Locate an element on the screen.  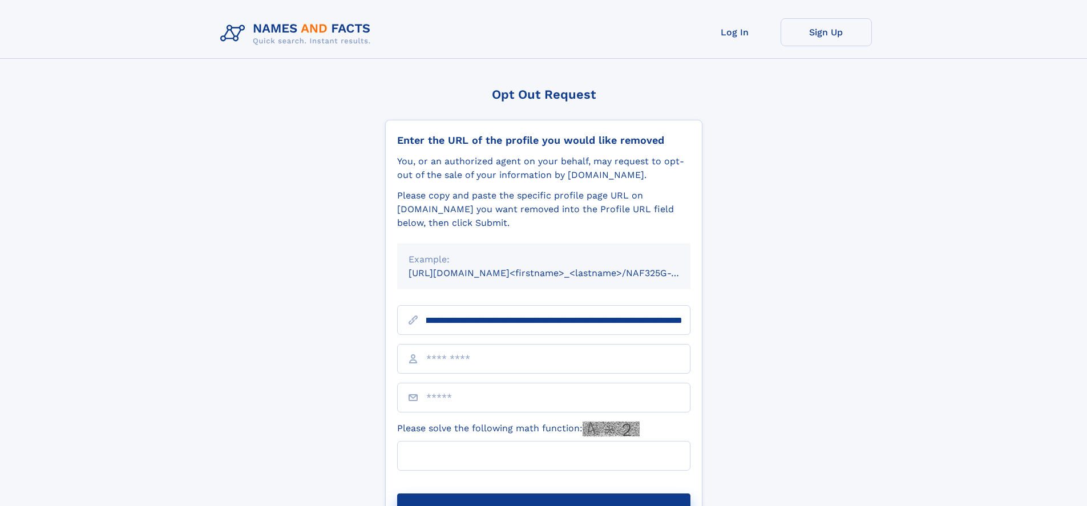
div: Enter the URL of the profile you would like removed is located at coordinates (544, 140).